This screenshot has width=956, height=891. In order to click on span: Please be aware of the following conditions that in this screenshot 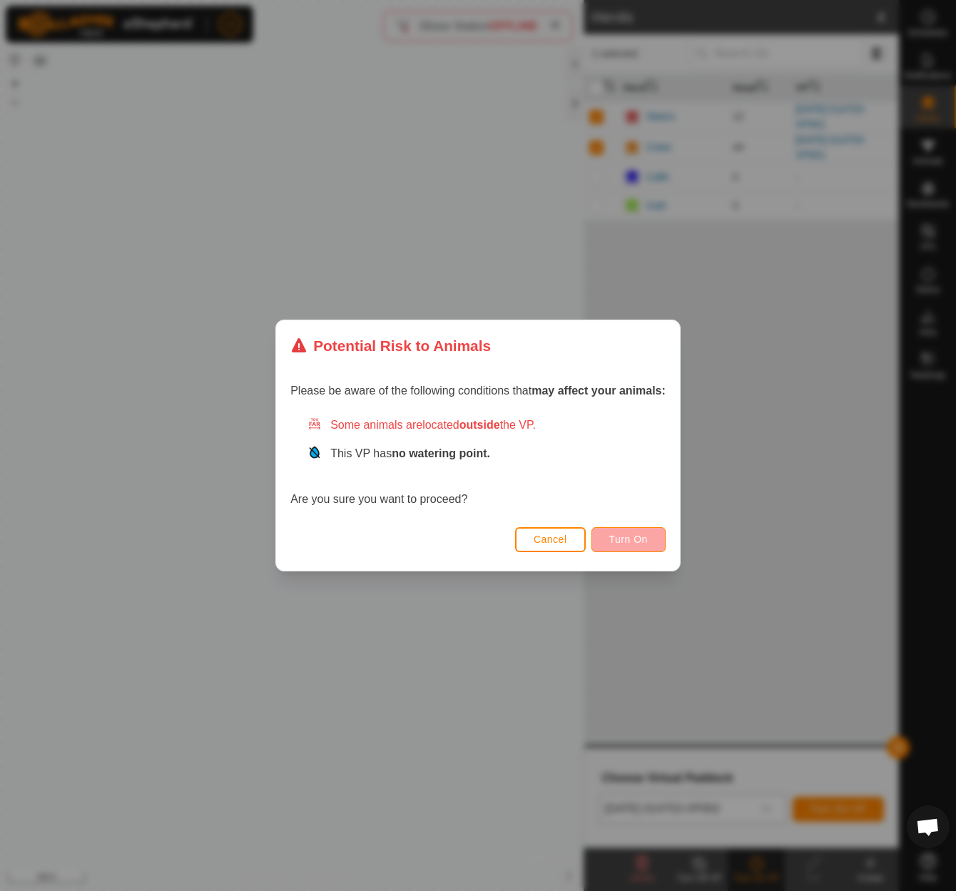, I will do `click(478, 390)`.